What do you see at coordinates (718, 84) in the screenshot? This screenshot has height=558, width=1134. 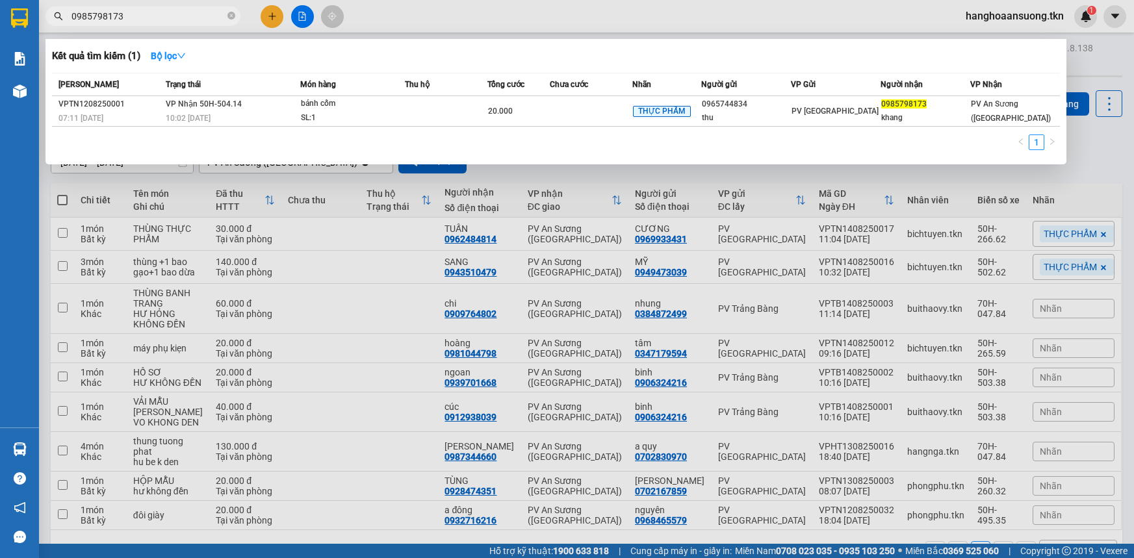 I see `span: Người gửi` at bounding box center [718, 84].